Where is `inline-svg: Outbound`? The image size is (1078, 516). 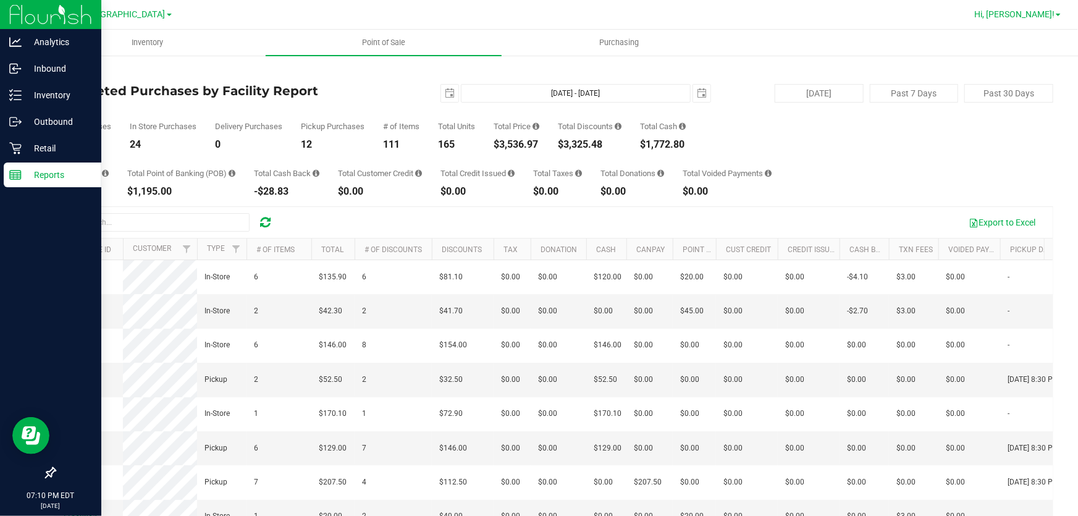
inline-svg: Outbound is located at coordinates (15, 122).